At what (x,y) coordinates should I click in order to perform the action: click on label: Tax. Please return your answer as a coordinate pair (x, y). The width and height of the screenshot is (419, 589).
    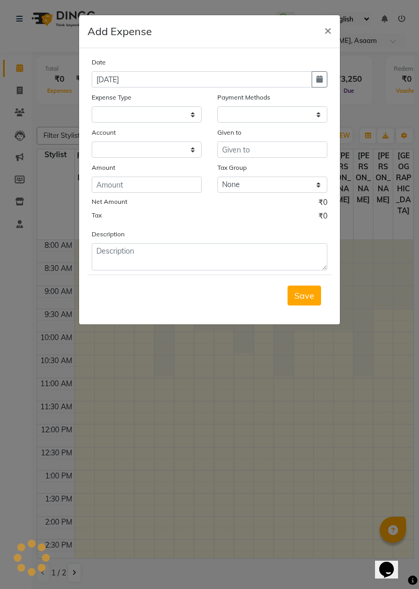
    Looking at the image, I should click on (96, 216).